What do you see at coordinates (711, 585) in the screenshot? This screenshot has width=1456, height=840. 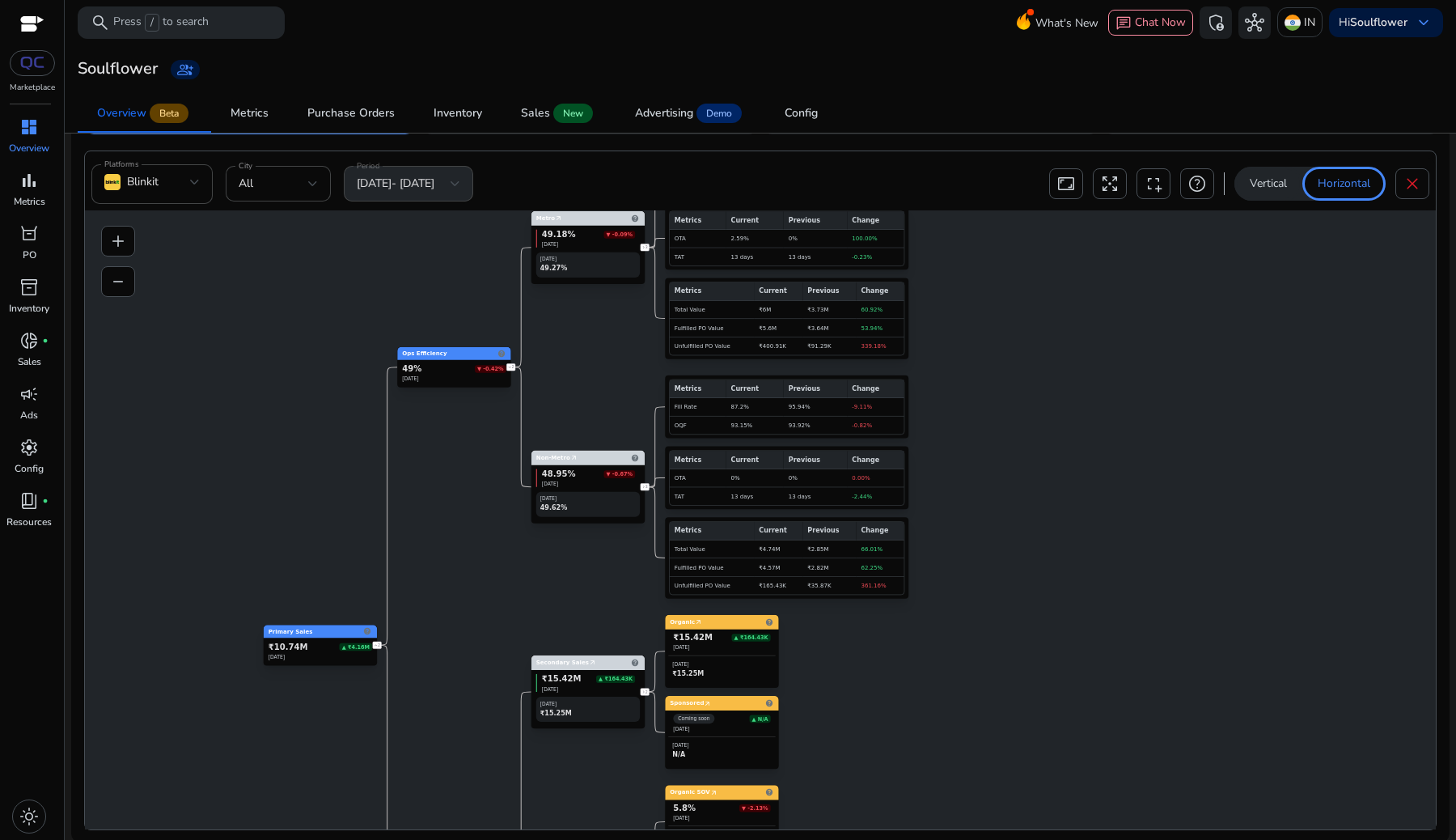 I see `td: Unfulfilled PO Value` at bounding box center [711, 585].